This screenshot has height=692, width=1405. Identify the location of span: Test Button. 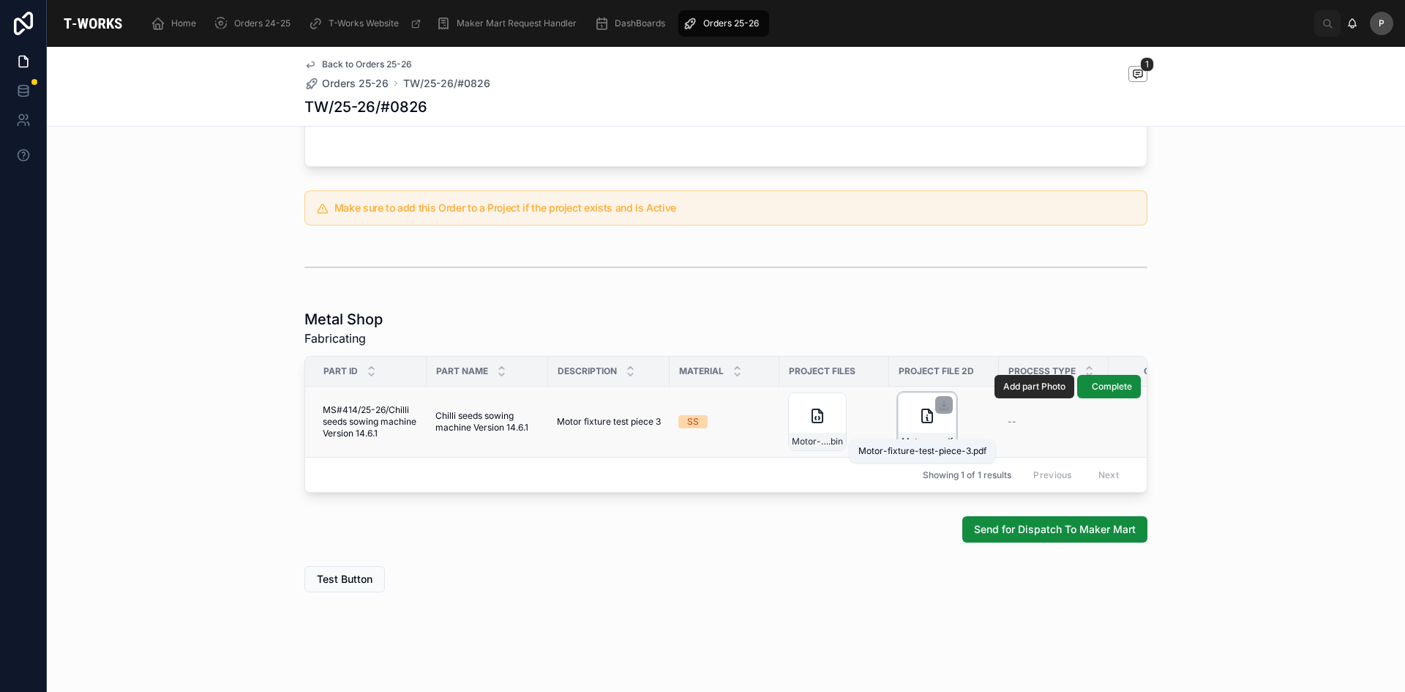
(345, 579).